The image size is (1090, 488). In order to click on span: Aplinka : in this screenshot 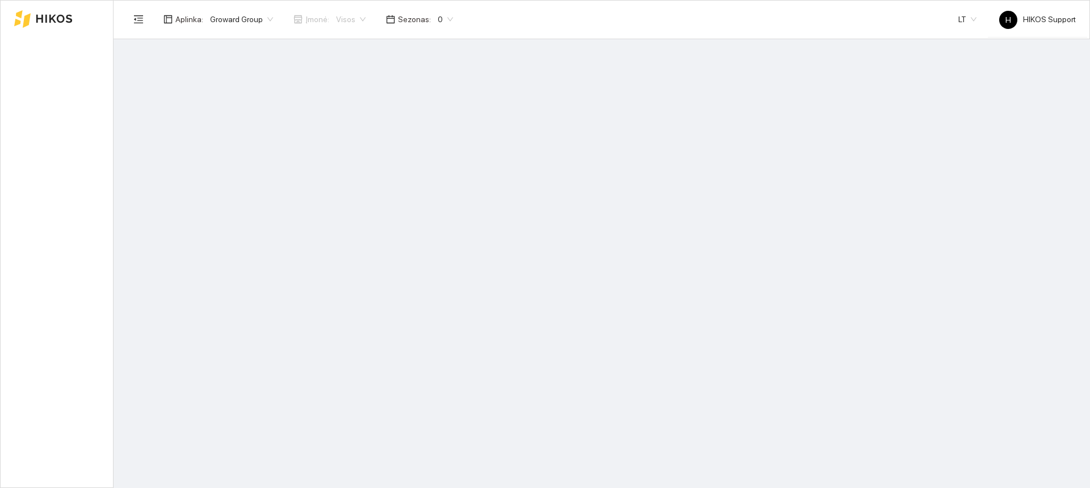, I will do `click(189, 19)`.